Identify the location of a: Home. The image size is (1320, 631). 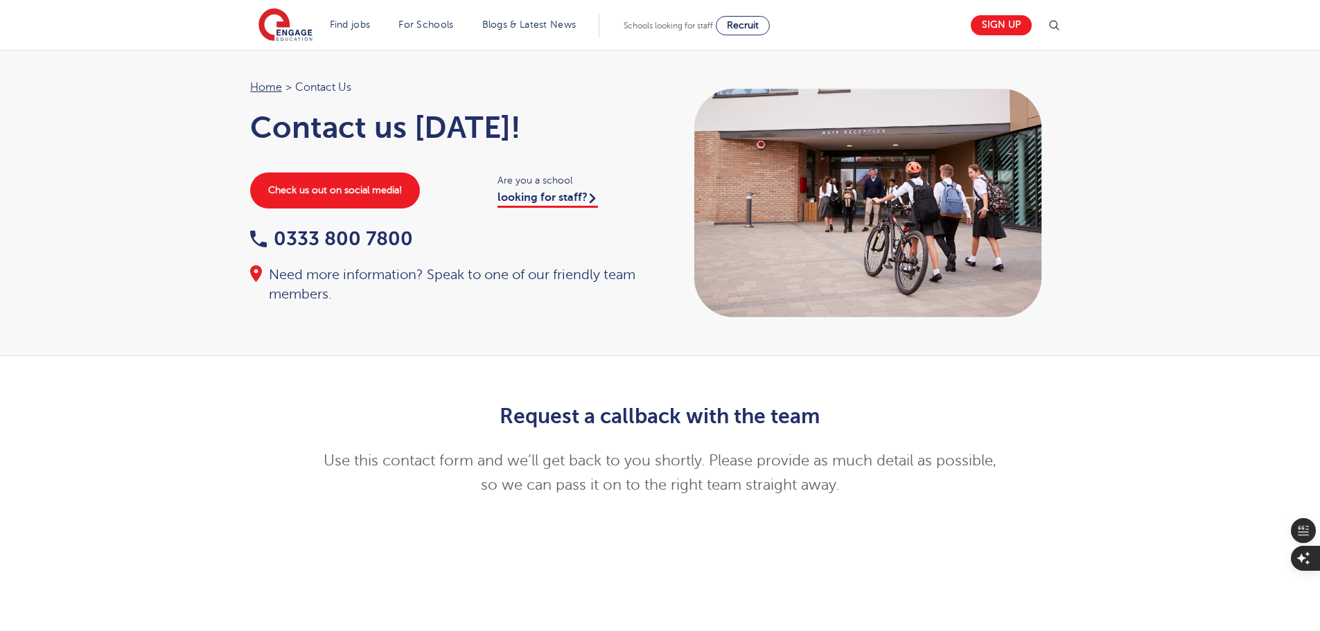
(266, 87).